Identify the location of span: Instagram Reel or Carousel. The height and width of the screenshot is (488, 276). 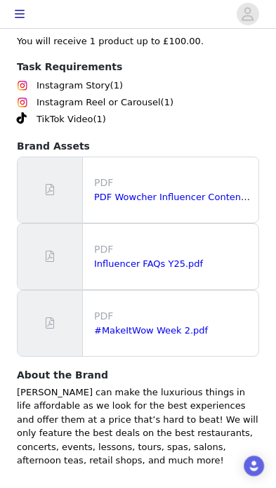
(98, 102).